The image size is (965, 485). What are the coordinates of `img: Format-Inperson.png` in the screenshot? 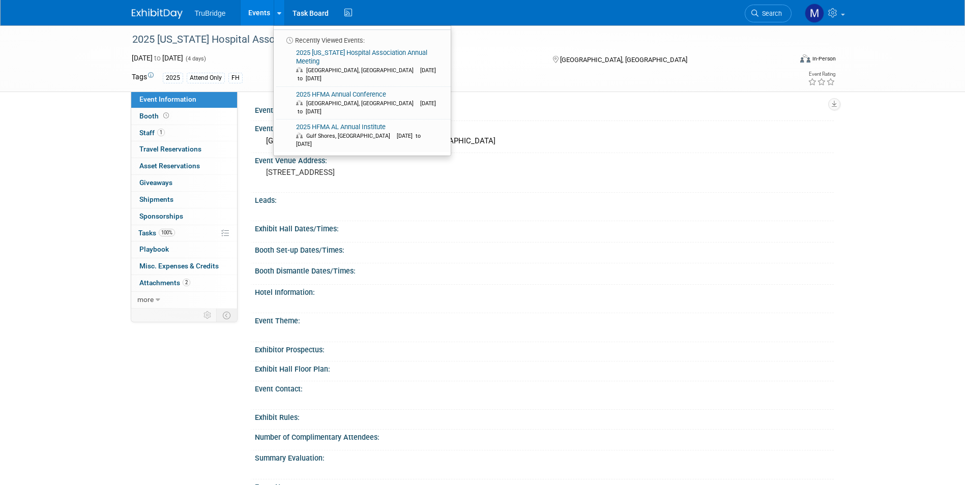 It's located at (805, 59).